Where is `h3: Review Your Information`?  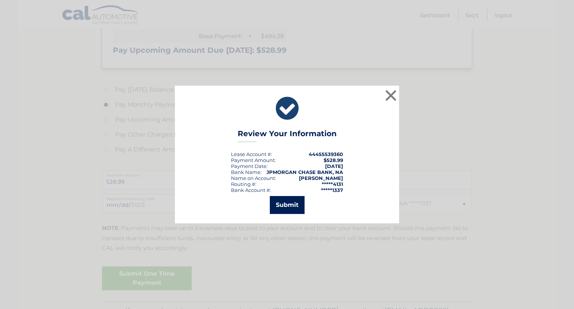 h3: Review Your Information is located at coordinates (287, 135).